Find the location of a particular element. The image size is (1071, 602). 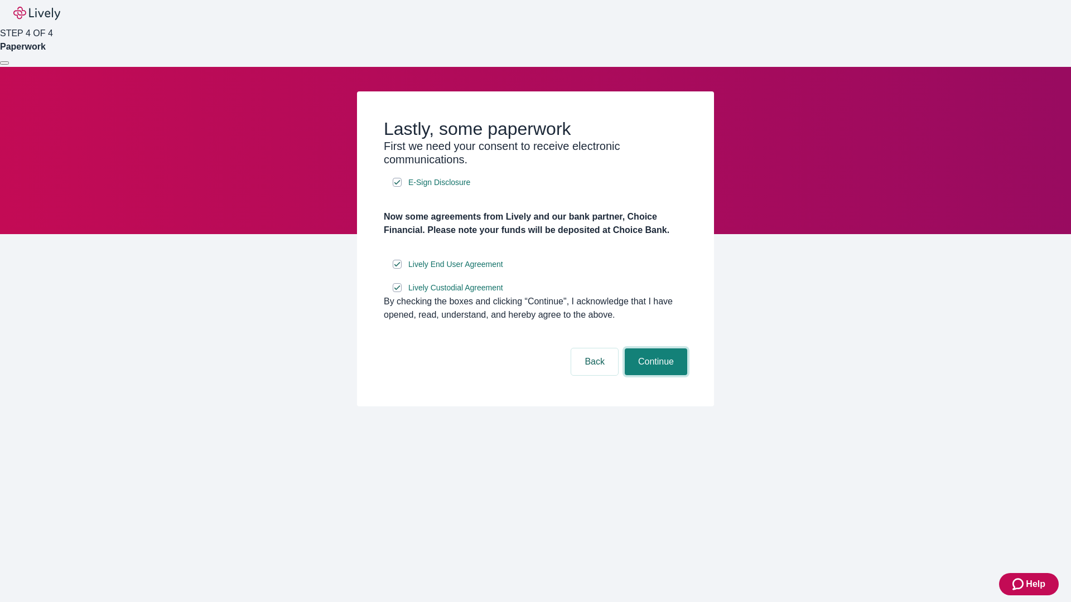

span: Lively End User Agreement is located at coordinates (456, 264).